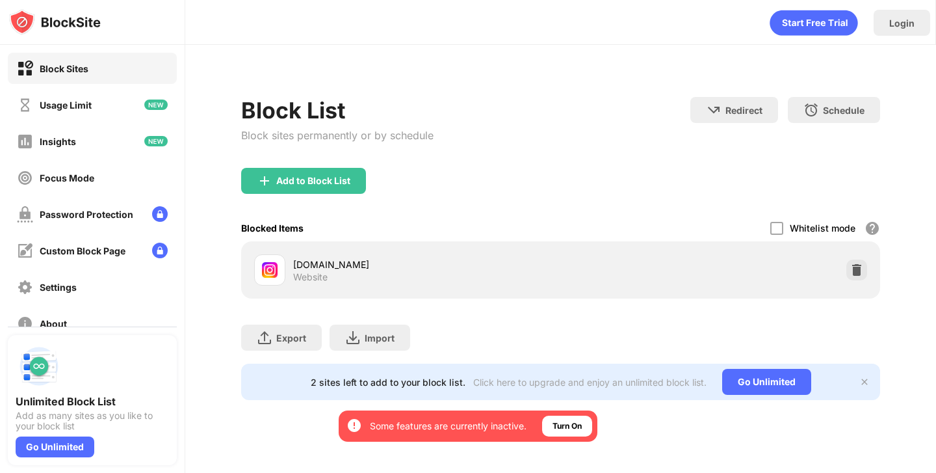  What do you see at coordinates (67, 178) in the screenshot?
I see `div: Focus Mode` at bounding box center [67, 178].